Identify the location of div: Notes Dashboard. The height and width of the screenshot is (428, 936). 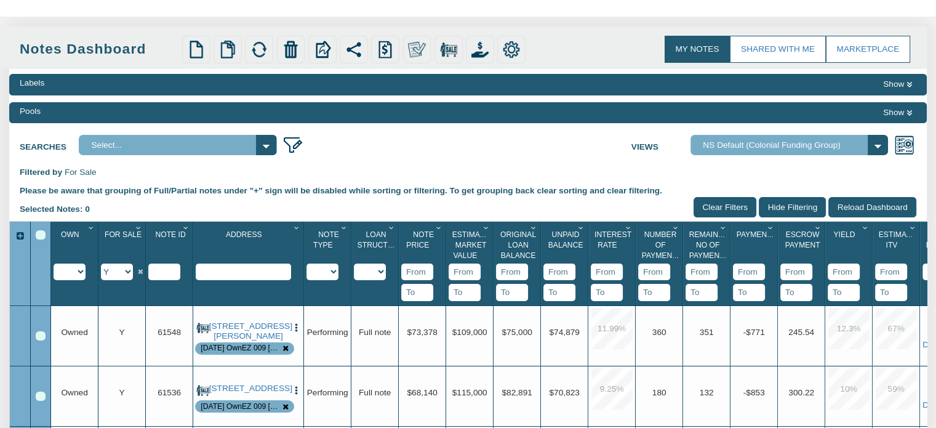
(99, 49).